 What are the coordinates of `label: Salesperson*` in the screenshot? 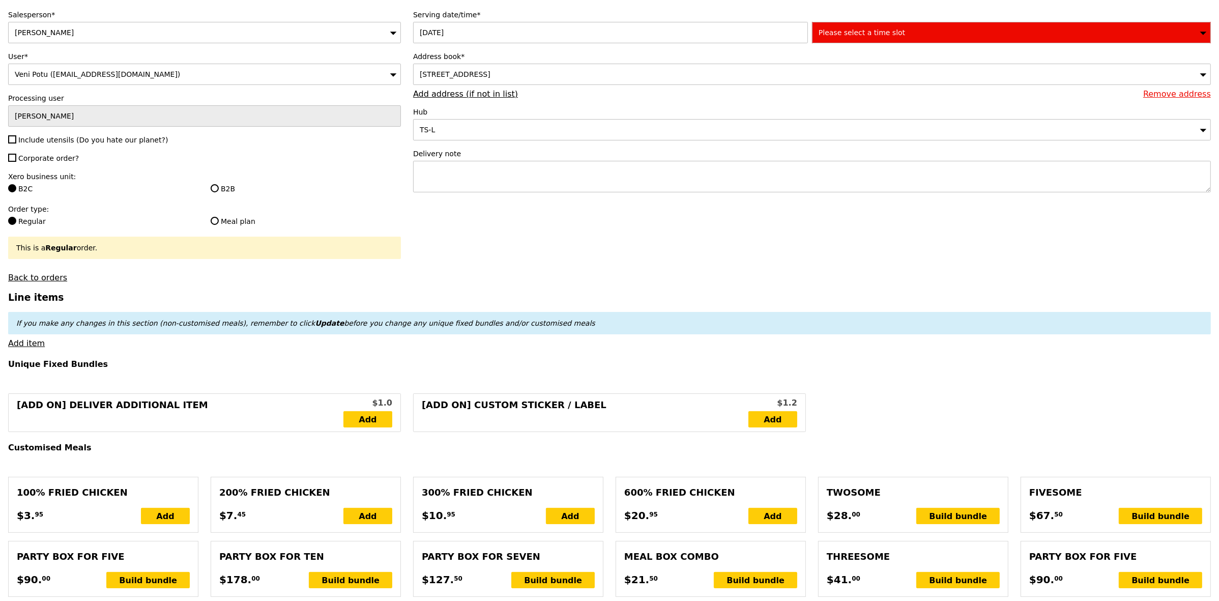 It's located at (205, 15).